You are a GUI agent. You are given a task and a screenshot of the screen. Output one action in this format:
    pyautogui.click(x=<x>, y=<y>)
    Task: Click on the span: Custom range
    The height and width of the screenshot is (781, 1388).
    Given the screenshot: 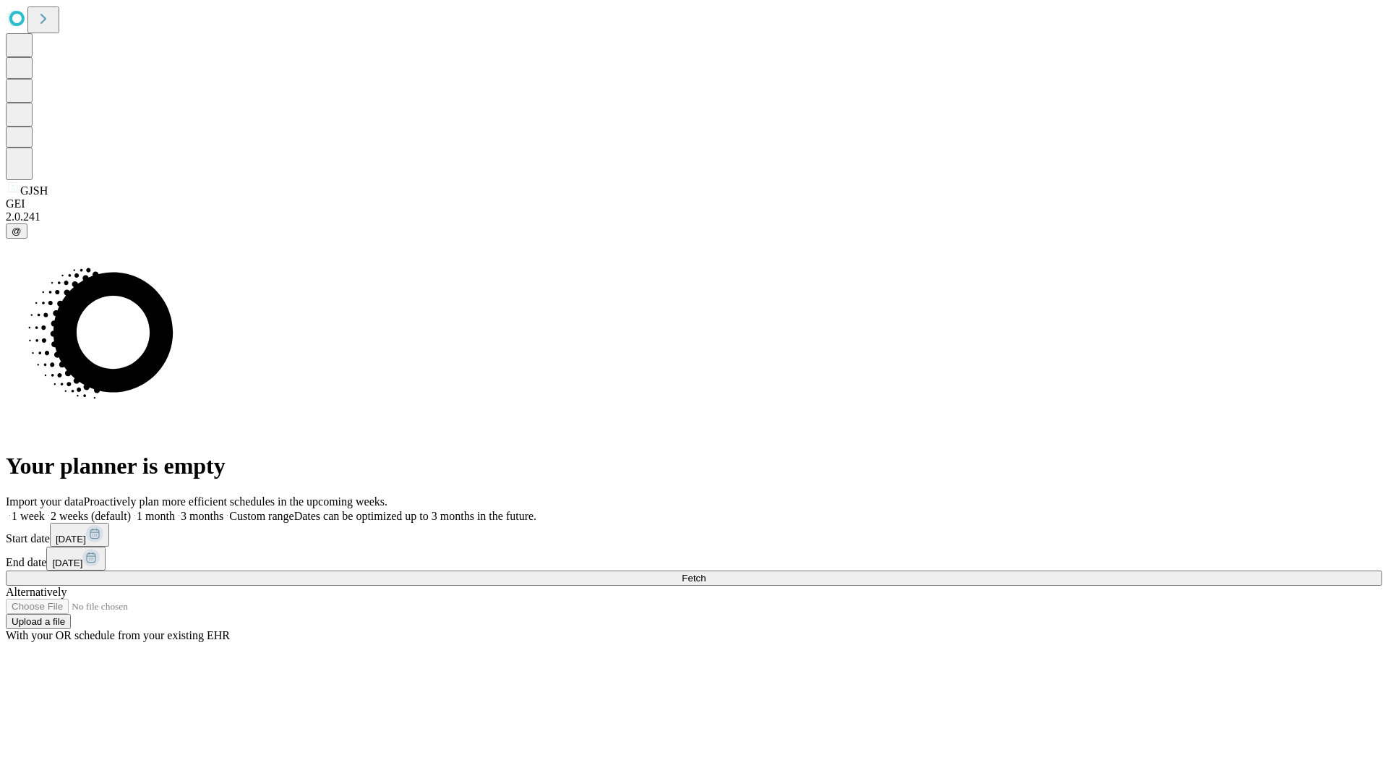 What is the action you would take?
    pyautogui.click(x=261, y=516)
    